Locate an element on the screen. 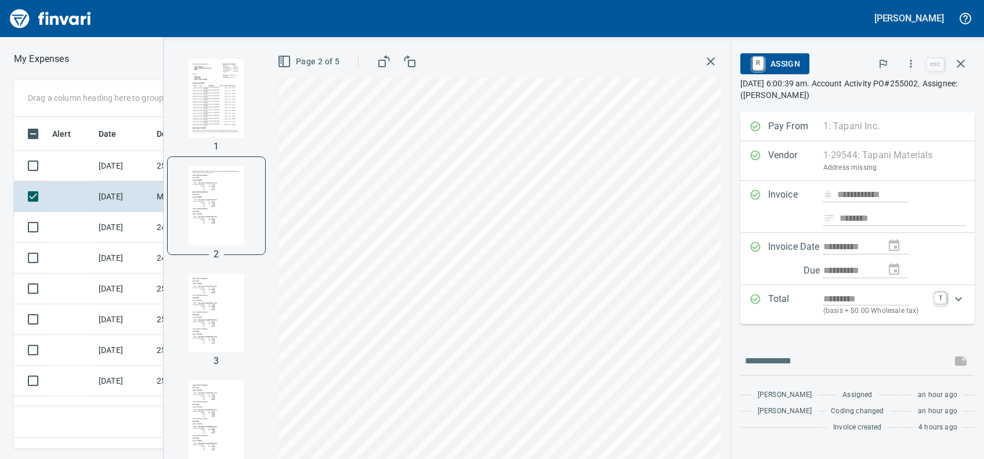 The height and width of the screenshot is (459, 984). span: Invoice created is located at coordinates (857, 428).